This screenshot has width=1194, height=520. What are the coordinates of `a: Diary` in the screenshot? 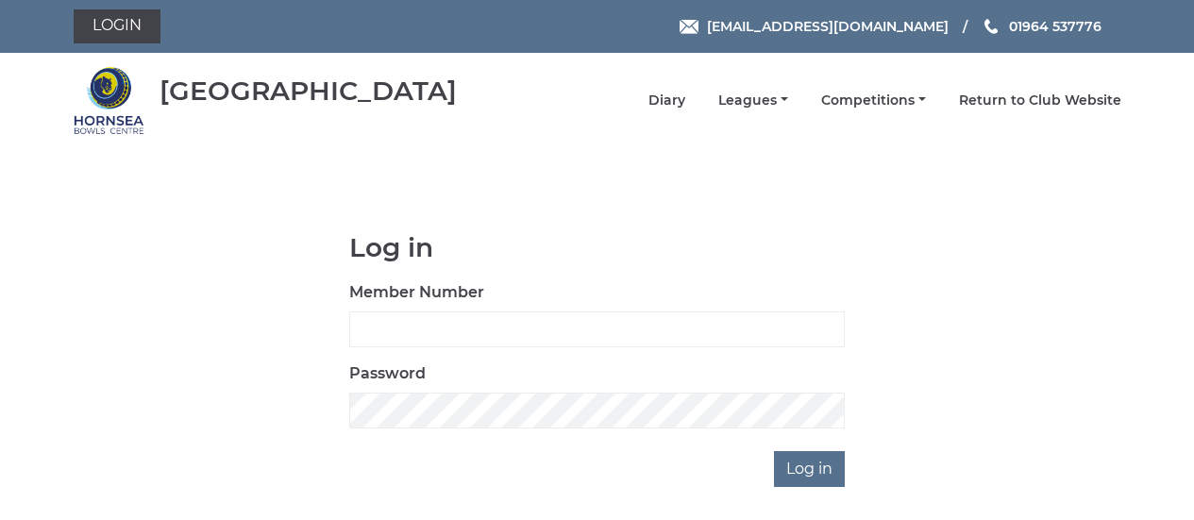 It's located at (666, 100).